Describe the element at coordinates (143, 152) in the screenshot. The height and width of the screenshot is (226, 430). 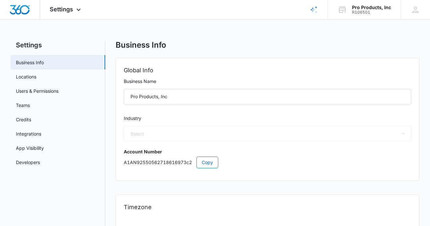
I see `strong: Account Number` at that location.